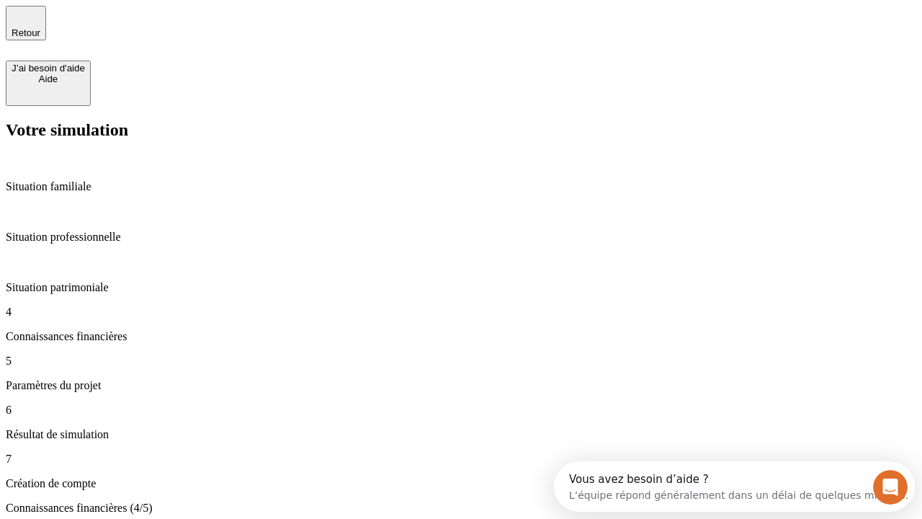 The image size is (922, 519). What do you see at coordinates (461, 312) in the screenshot?
I see `p: 4` at bounding box center [461, 312].